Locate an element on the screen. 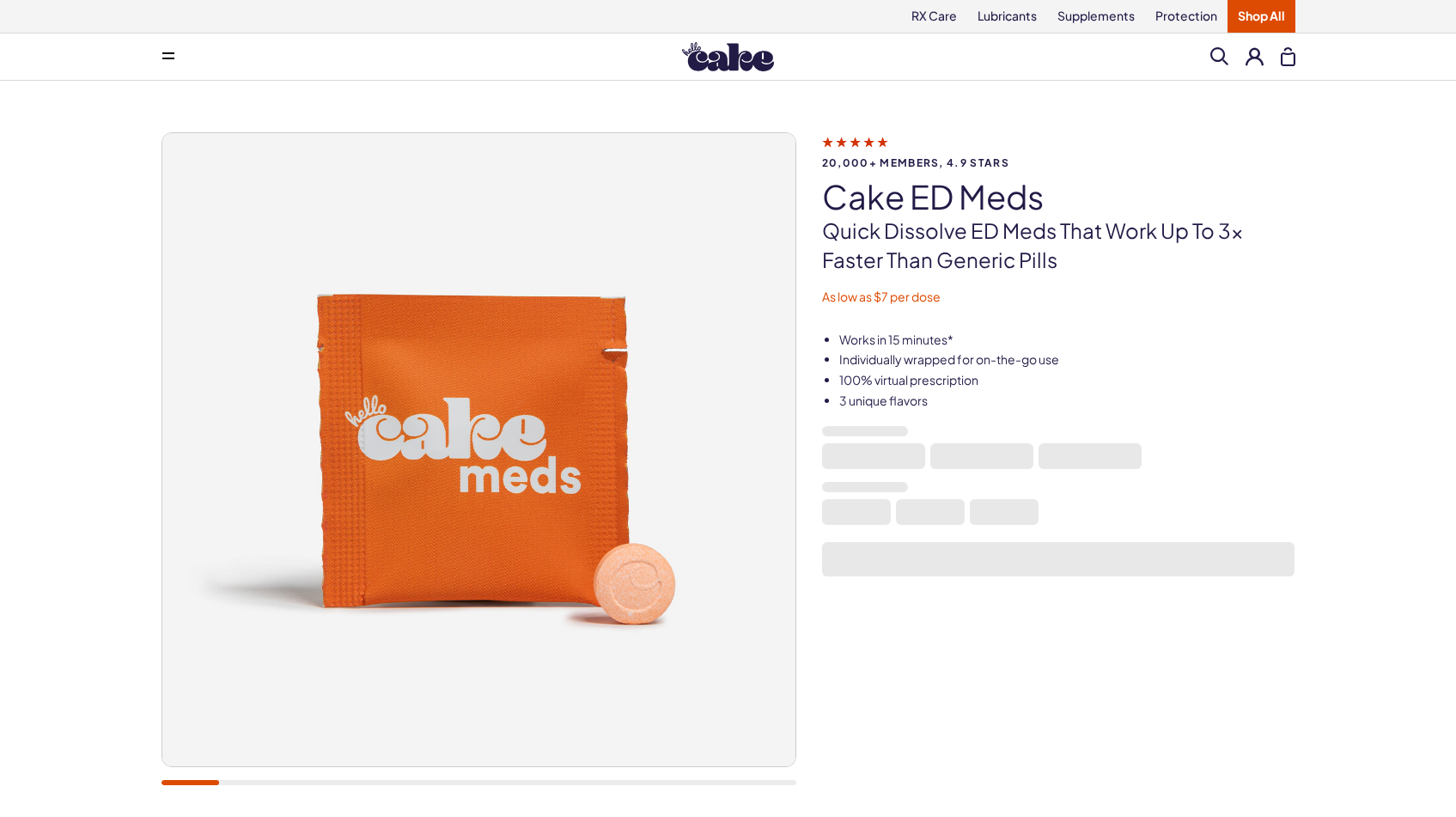 The height and width of the screenshot is (817, 1456). span: 20,000+ members, 4.9 stars is located at coordinates (1059, 162).